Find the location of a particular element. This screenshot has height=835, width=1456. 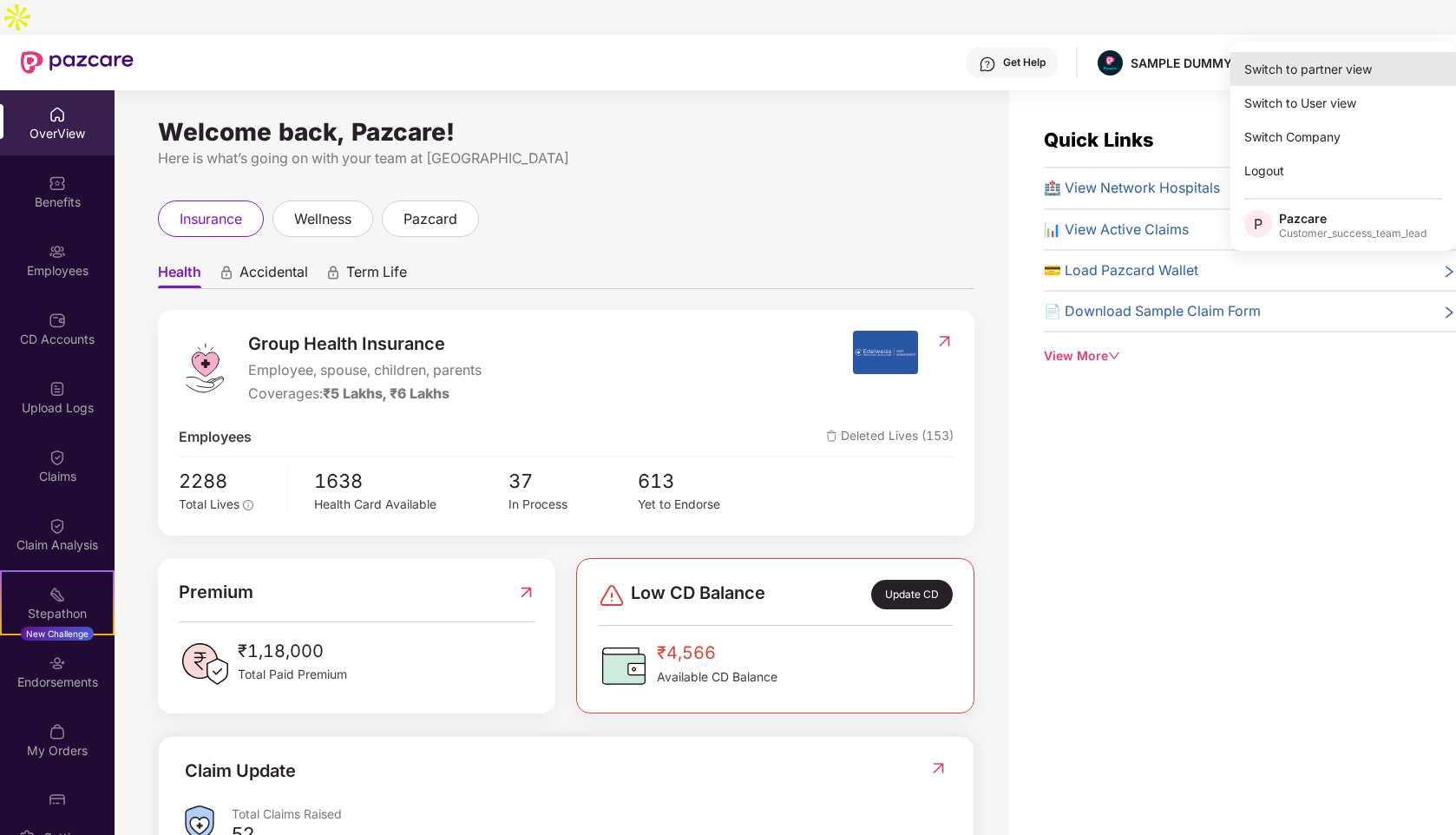

span: Employees is located at coordinates (215, 437).